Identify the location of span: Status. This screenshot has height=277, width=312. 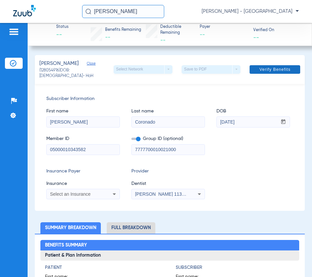
(62, 27).